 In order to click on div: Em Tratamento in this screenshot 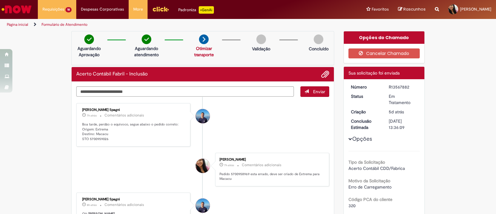, I will do `click(403, 99)`.